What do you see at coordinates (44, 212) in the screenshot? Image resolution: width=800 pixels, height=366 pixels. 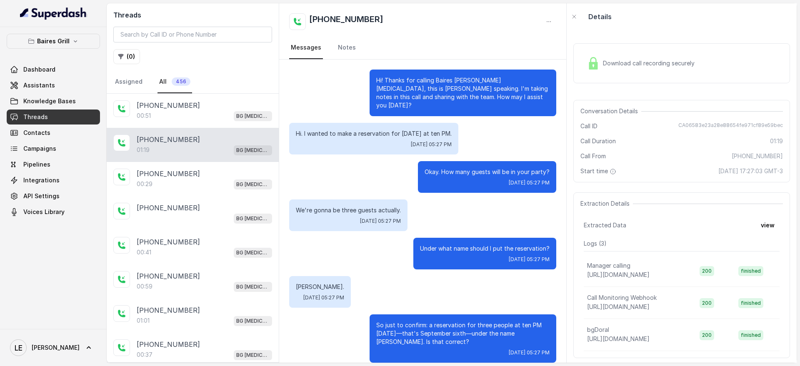 I see `span: Voices Library` at bounding box center [44, 212].